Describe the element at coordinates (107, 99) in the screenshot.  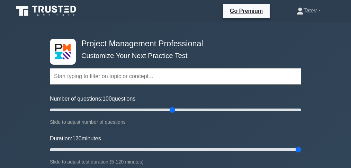
I see `span: 100` at that location.